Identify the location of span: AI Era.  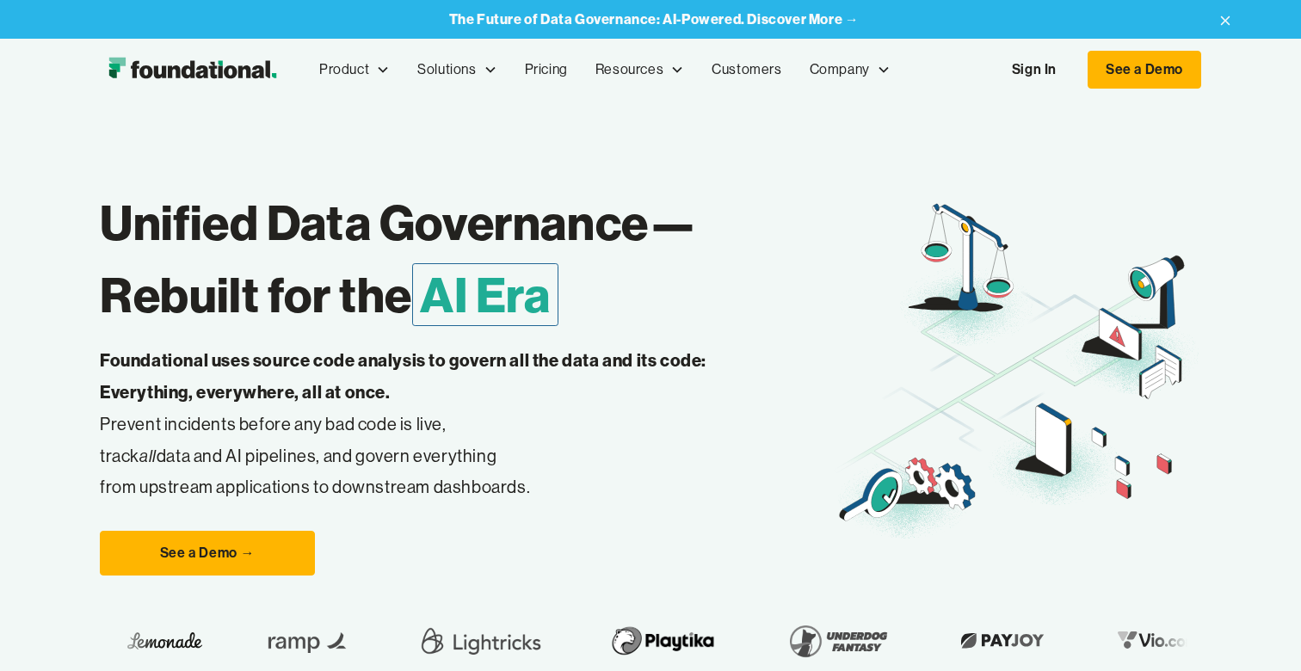
(485, 294).